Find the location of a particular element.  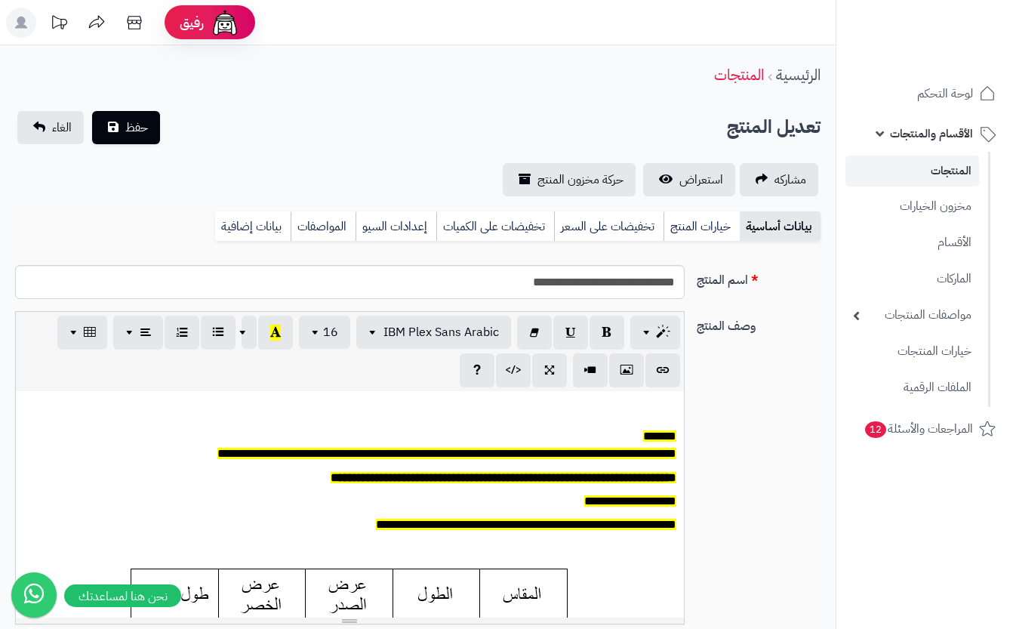

span: مشاركه is located at coordinates (790, 180).